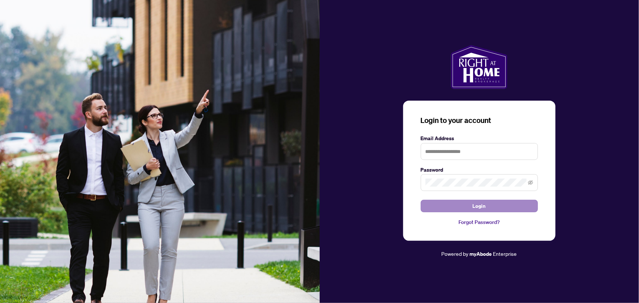 This screenshot has height=303, width=639. I want to click on span: Powered by, so click(455, 254).